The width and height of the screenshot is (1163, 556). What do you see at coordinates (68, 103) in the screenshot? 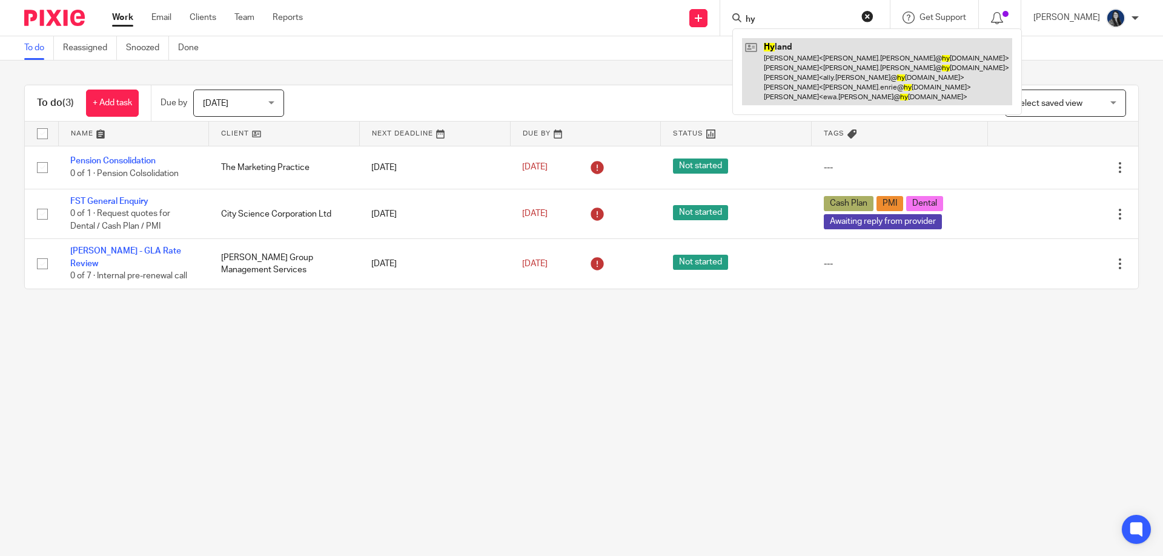
I see `span: (3)` at bounding box center [68, 103].